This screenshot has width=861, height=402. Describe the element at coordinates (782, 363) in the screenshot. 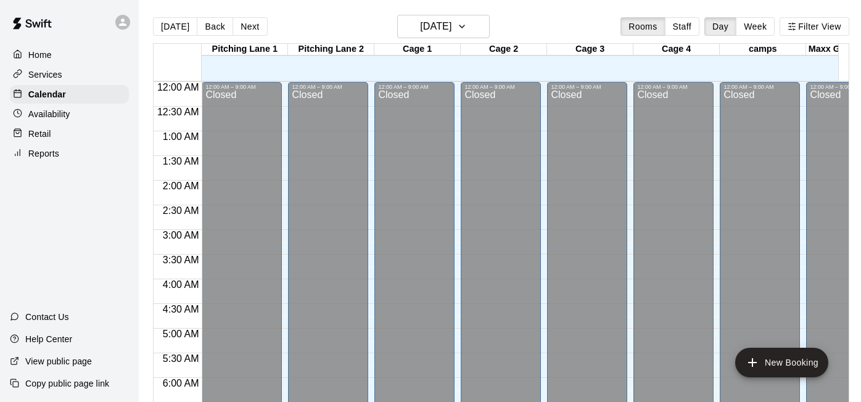

I see `button: add` at that location.